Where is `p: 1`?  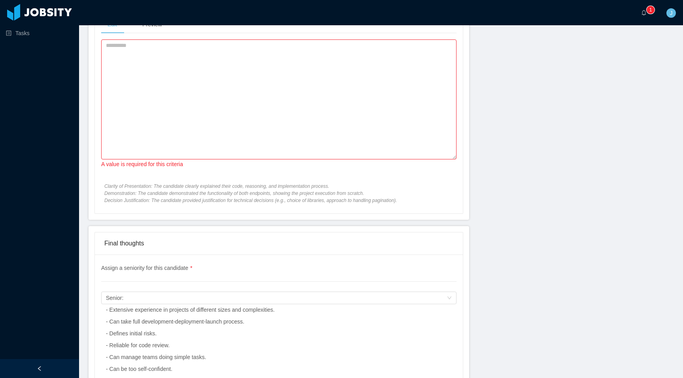 p: 1 is located at coordinates (650, 10).